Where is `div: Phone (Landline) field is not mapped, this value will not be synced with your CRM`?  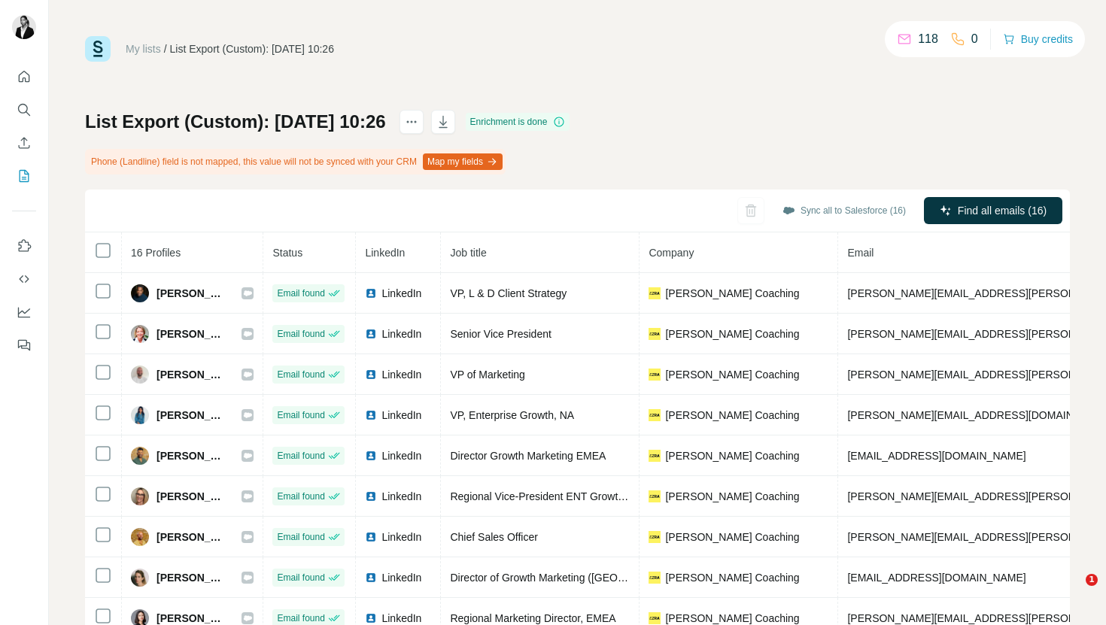 div: Phone (Landline) field is not mapped, this value will not be synced with your CRM is located at coordinates (295, 162).